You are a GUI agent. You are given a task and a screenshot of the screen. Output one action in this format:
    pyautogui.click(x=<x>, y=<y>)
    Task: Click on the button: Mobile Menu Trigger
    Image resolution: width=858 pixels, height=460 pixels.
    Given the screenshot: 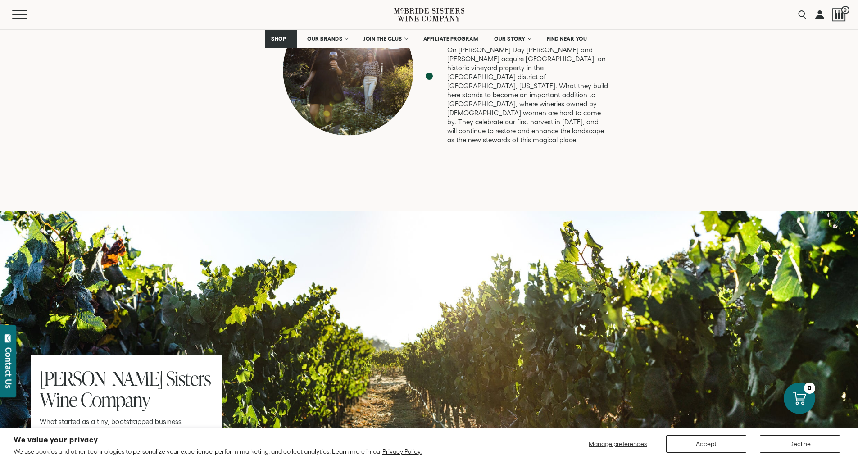 What is the action you would take?
    pyautogui.click(x=28, y=15)
    